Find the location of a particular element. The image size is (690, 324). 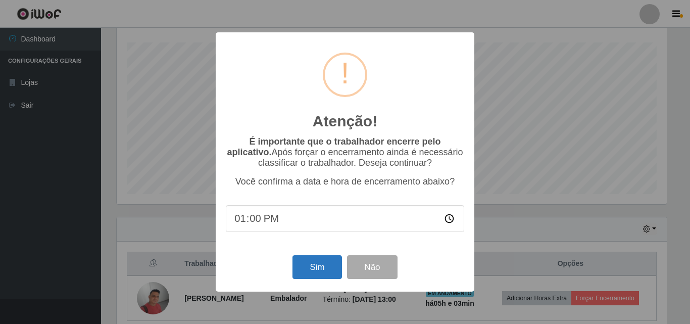

p: Após forçar o encerramento ainda é necessário classificar o trabalhador. Deseja continuar? is located at coordinates (345, 152).